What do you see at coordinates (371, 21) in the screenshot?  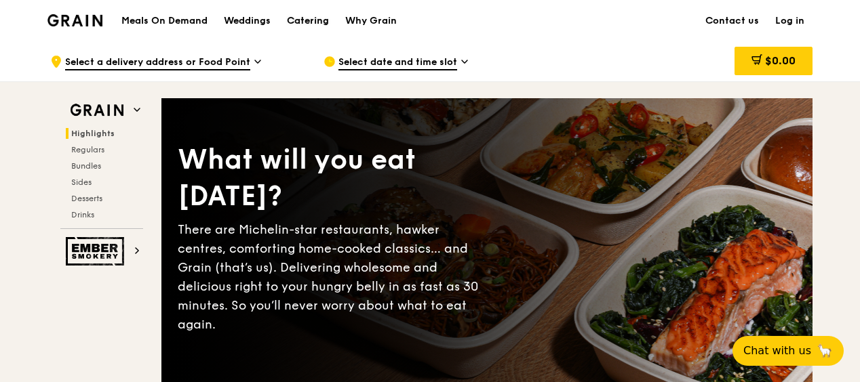 I see `div: Why Grain` at bounding box center [371, 21].